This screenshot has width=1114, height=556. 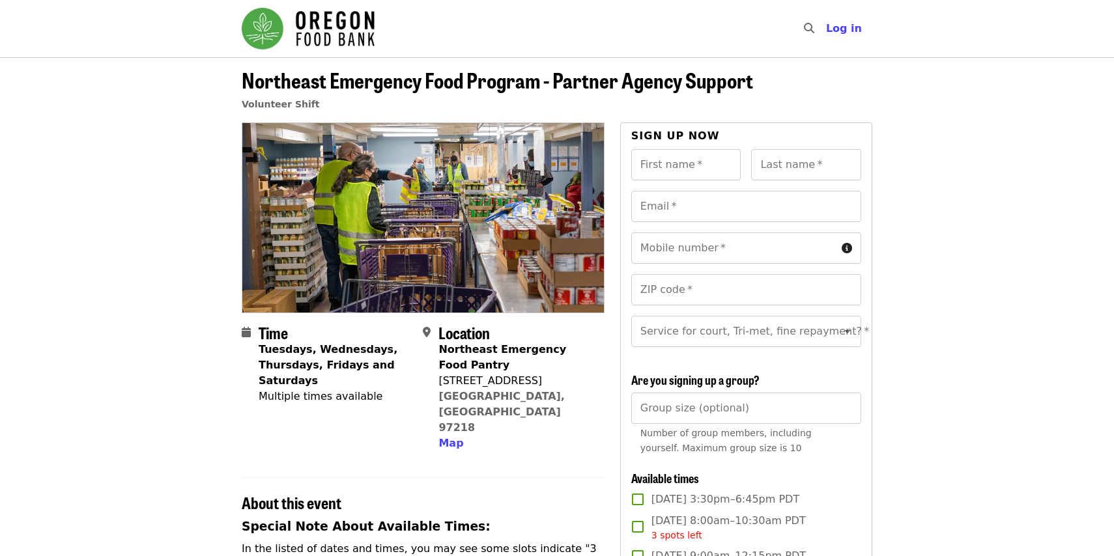 I want to click on span: 3 spots left, so click(x=677, y=535).